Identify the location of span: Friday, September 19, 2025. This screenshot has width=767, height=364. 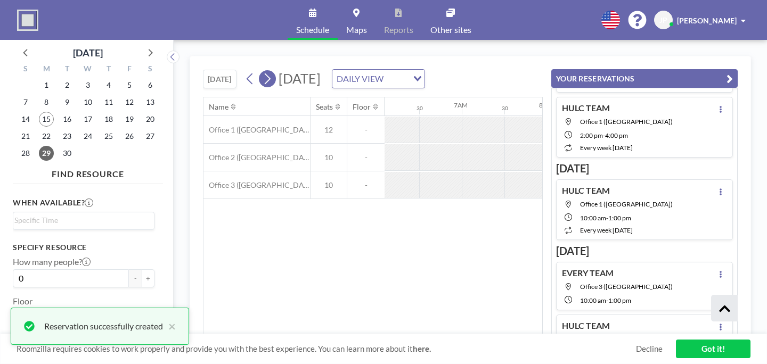
(129, 119).